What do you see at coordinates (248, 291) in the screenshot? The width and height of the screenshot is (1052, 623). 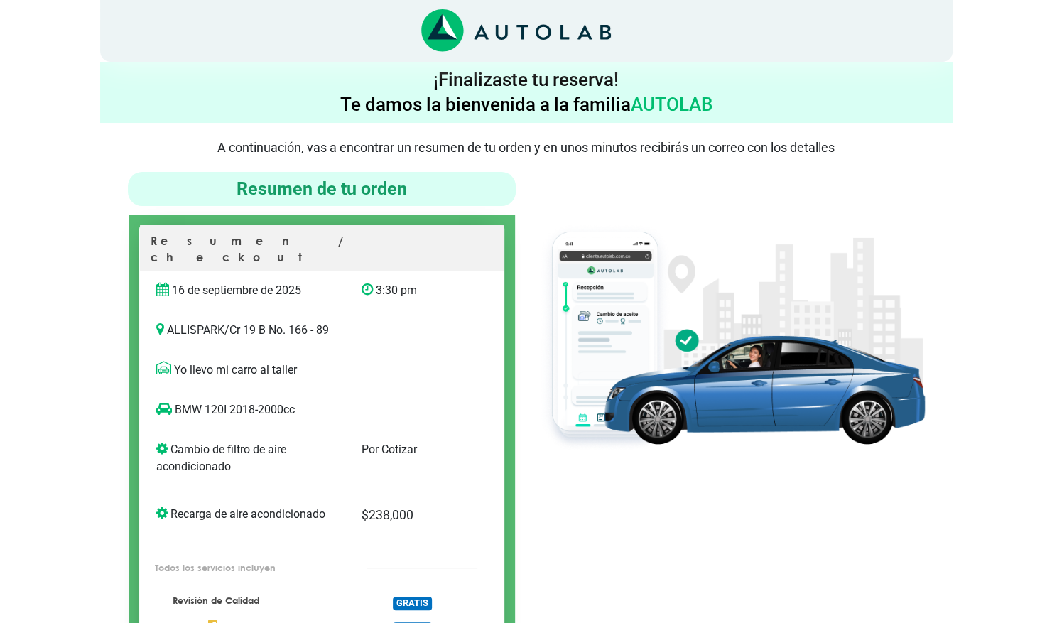 I see `p: 16 de septiembre de 2025` at bounding box center [248, 291].